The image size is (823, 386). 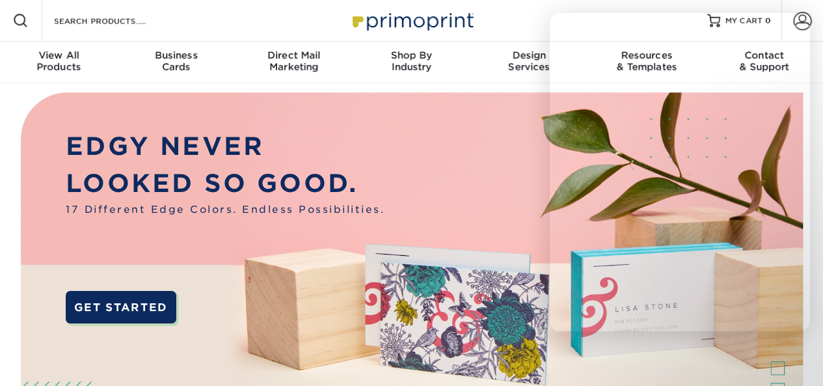 What do you see at coordinates (225, 209) in the screenshot?
I see `span: 17 Different Edge Colors. Endless Possibilities.` at bounding box center [225, 209].